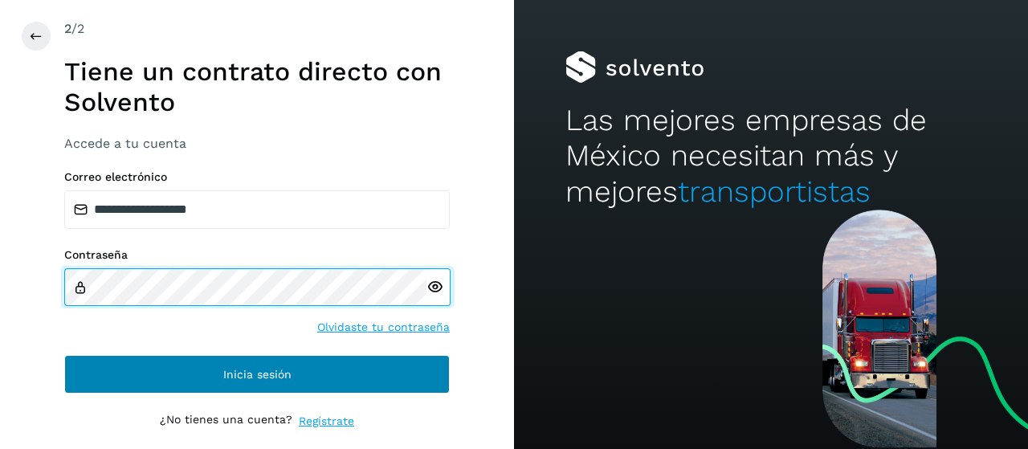  What do you see at coordinates (226, 421) in the screenshot?
I see `p: ¿No tienes una cuenta?` at bounding box center [226, 421].